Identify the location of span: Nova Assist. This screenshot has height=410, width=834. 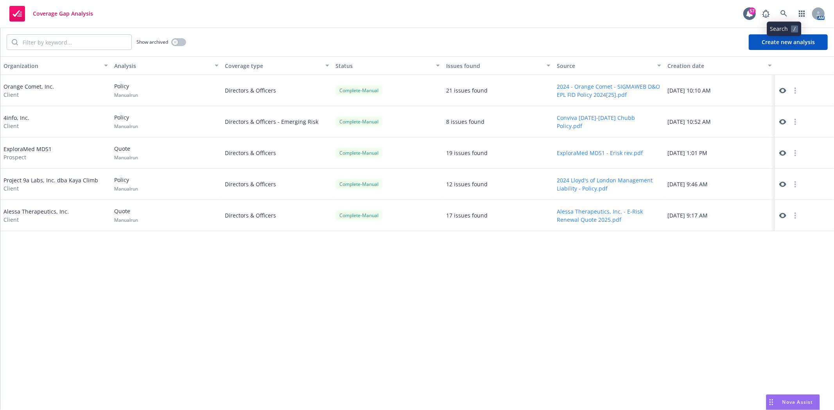
(797, 402).